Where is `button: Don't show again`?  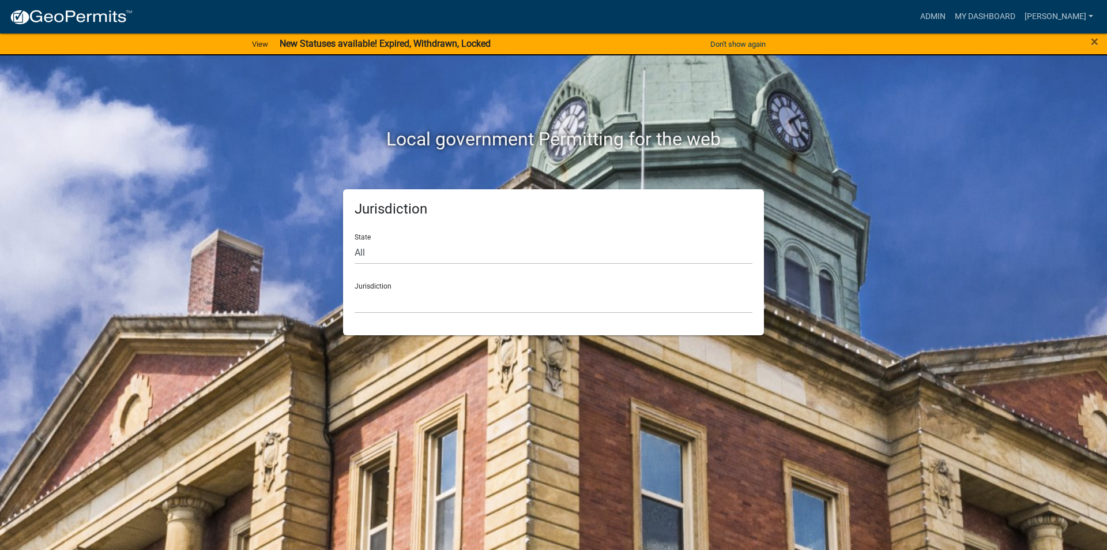
button: Don't show again is located at coordinates (738, 44).